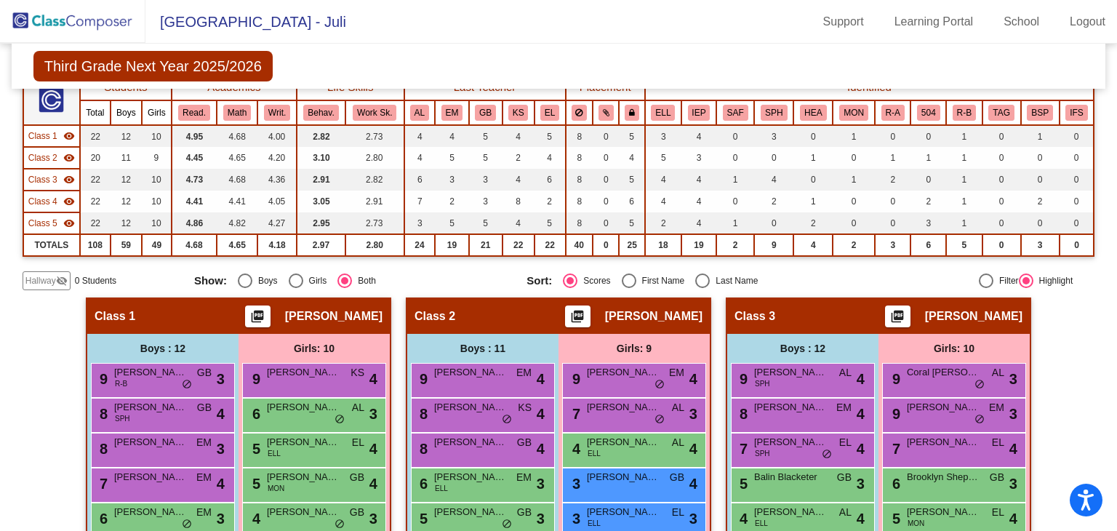  What do you see at coordinates (539, 281) in the screenshot?
I see `span: Sort:` at bounding box center [539, 281].